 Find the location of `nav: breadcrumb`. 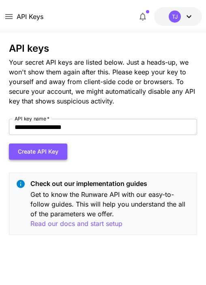

nav: breadcrumb is located at coordinates (30, 17).